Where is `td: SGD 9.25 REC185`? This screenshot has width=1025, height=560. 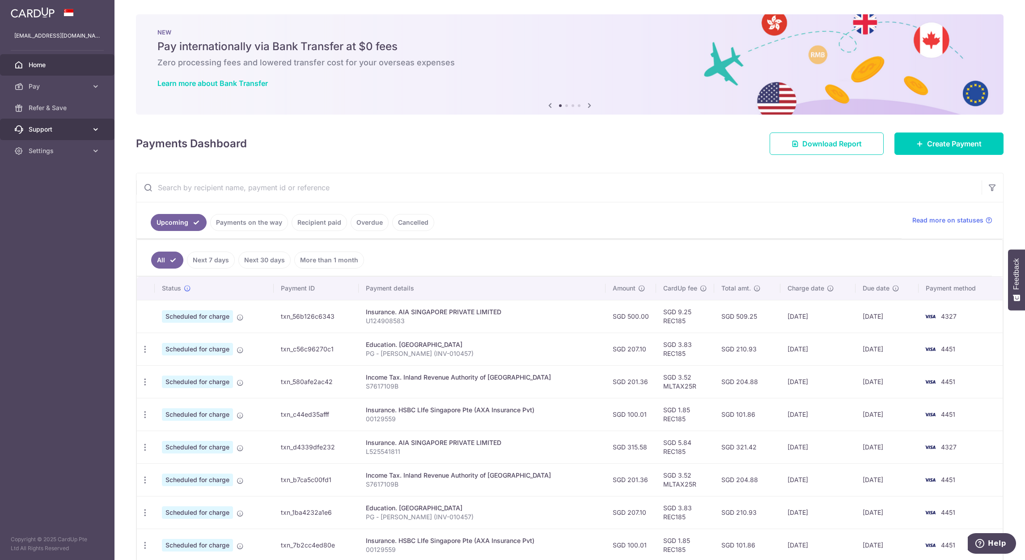
td: SGD 9.25 REC185 is located at coordinates (685, 316).